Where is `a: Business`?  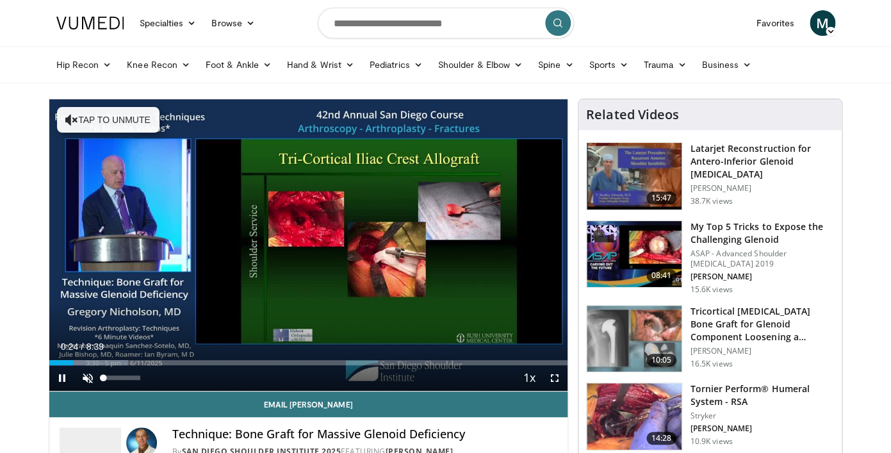
a: Business is located at coordinates (726, 65).